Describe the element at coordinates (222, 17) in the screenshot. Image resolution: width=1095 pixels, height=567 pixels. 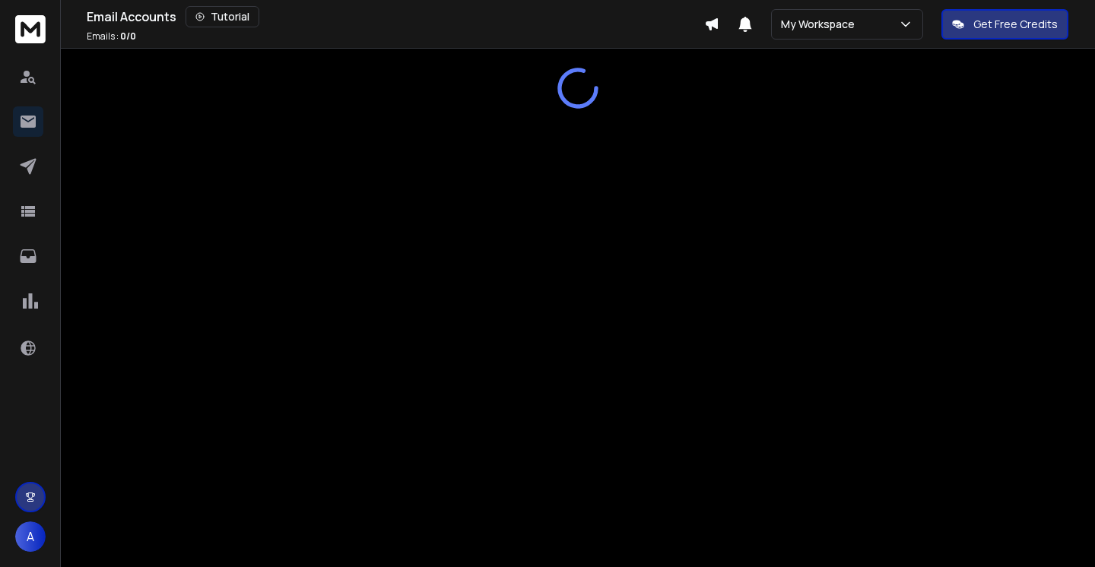
I see `button: Tutorial` at that location.